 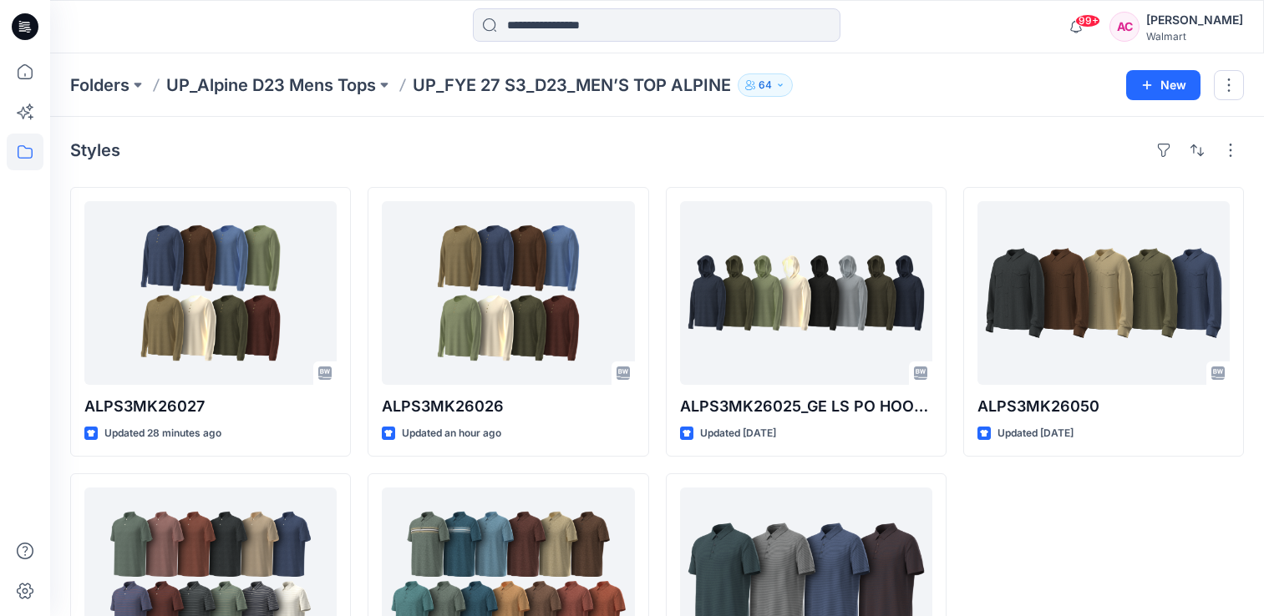 I want to click on h4: Styles, so click(x=95, y=150).